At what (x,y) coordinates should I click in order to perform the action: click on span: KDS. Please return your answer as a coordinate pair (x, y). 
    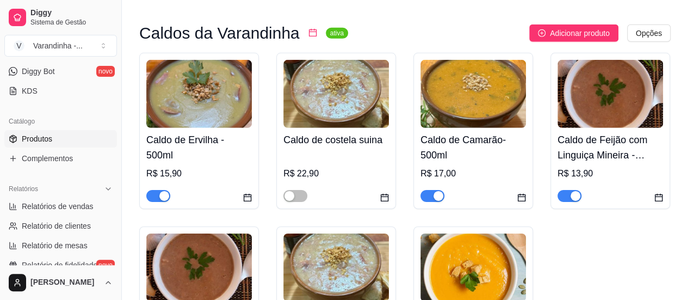
    Looking at the image, I should click on (29, 91).